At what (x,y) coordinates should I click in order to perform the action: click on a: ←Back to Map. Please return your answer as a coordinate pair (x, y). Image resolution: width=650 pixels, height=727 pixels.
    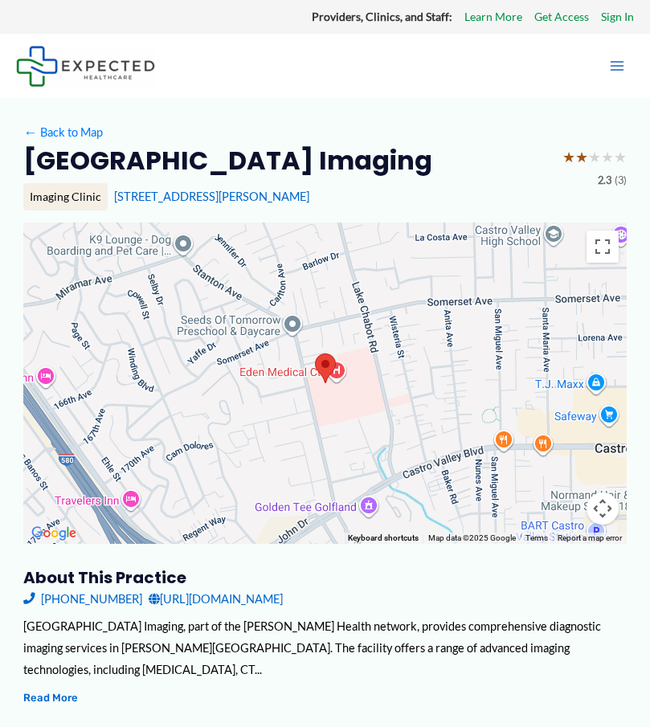
    Looking at the image, I should click on (63, 132).